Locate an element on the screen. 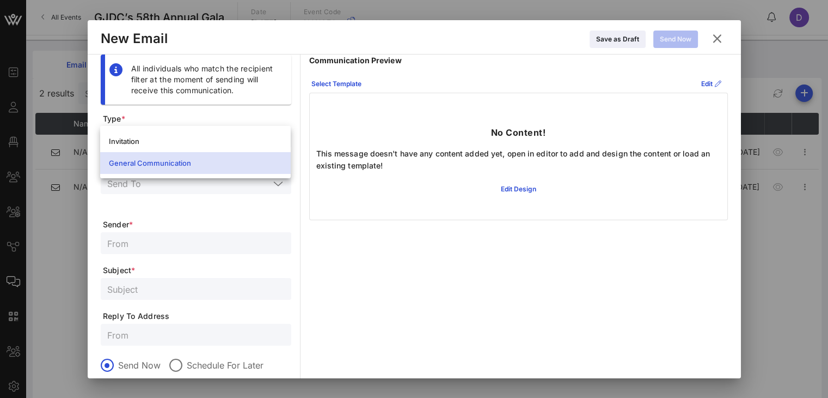 This screenshot has width=828, height=398. button: Edit Design is located at coordinates (518, 189).